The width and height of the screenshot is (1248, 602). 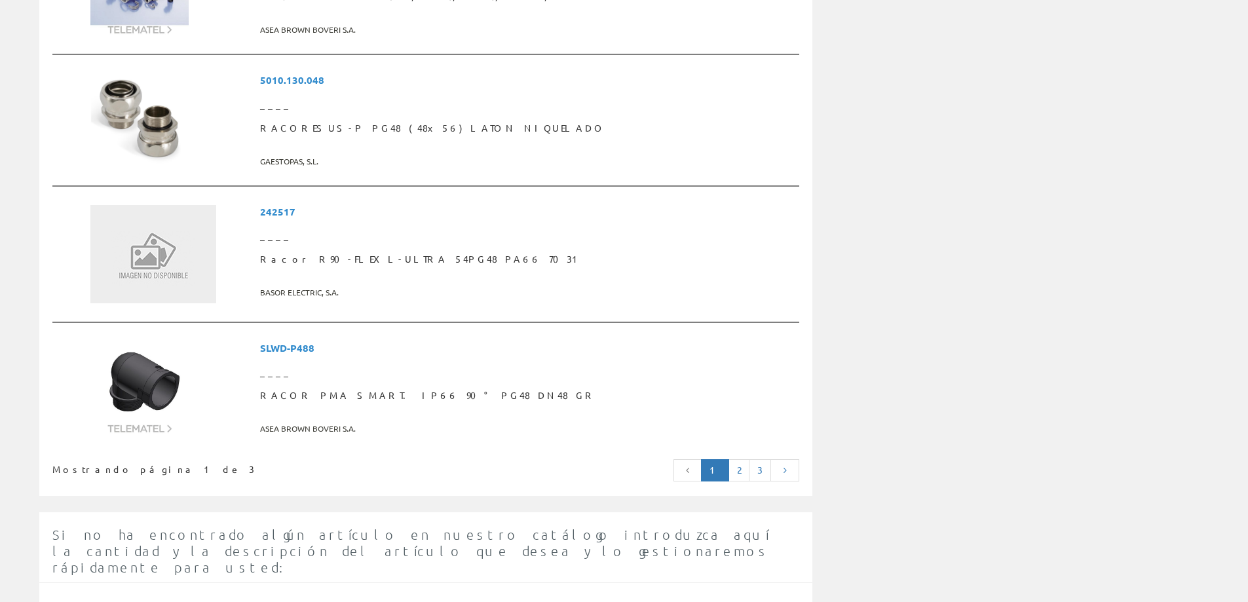 What do you see at coordinates (140, 117) in the screenshot?
I see `img: Foto artículo RACORESUS-P PG48 (48x56) LATON NIQUELADO (150x150)` at bounding box center [140, 117].